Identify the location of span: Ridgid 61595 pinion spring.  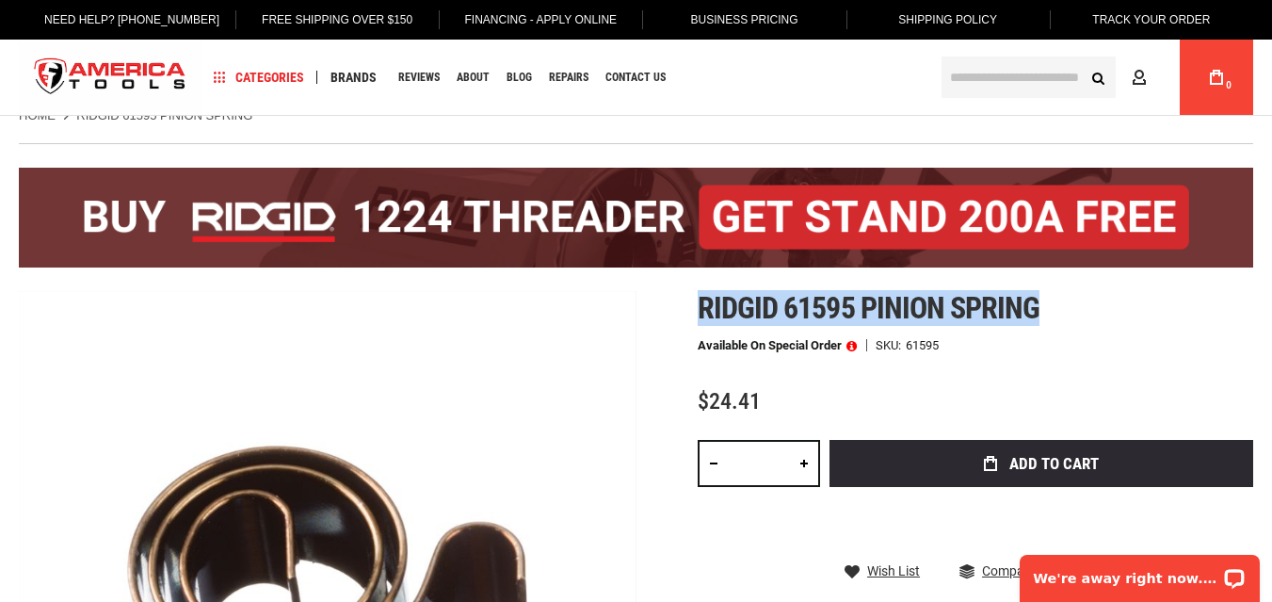
(868, 308).